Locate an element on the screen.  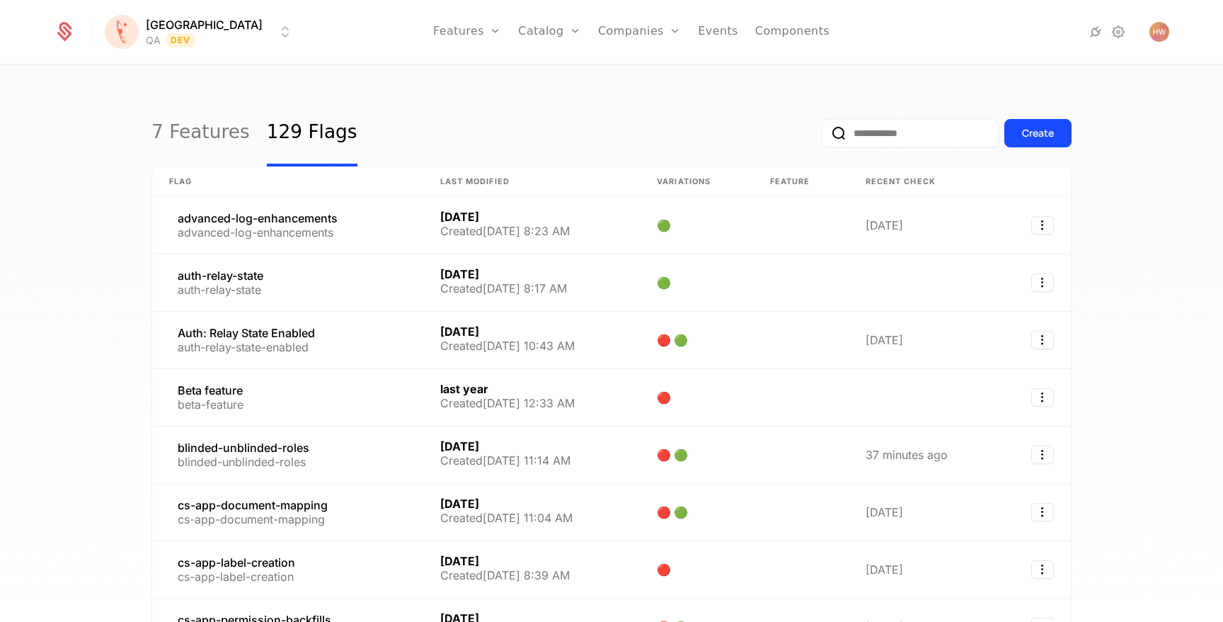
img: Florence is located at coordinates (122, 32).